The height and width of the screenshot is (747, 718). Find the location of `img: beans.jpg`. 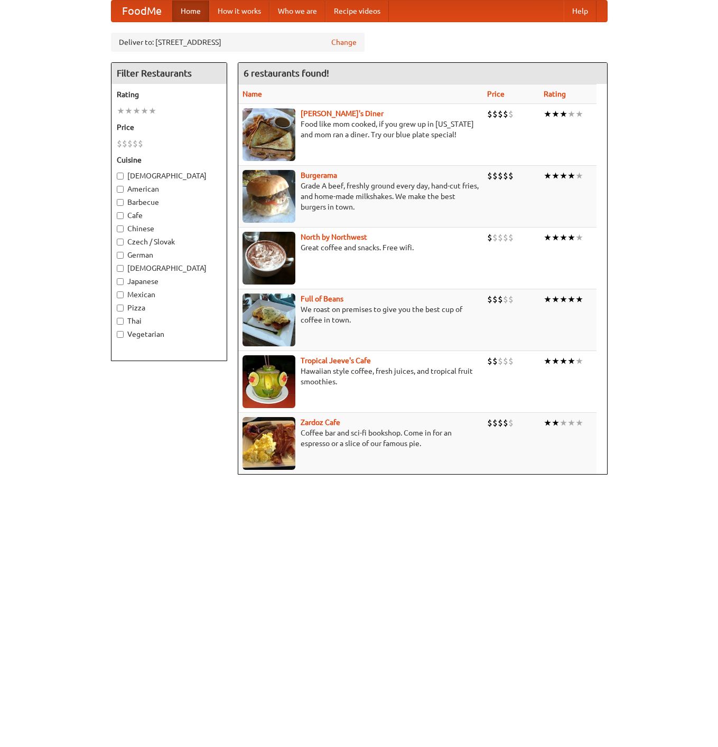

img: beans.jpg is located at coordinates (269, 320).